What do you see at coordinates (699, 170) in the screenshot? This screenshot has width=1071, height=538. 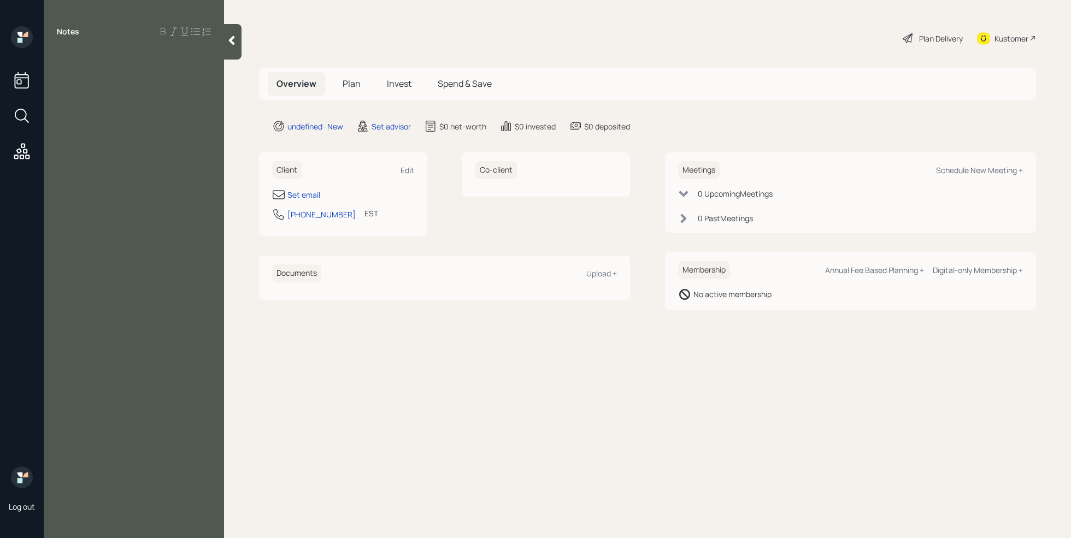 I see `h6: Meetings` at bounding box center [699, 170].